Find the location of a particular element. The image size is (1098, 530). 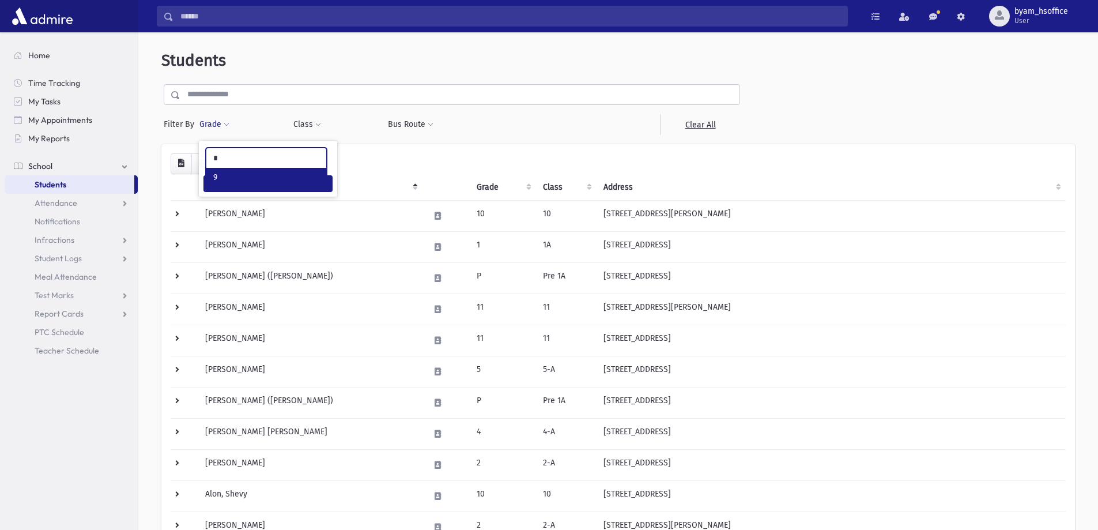

th: Grade: activate to sort column ascending is located at coordinates (503, 187).